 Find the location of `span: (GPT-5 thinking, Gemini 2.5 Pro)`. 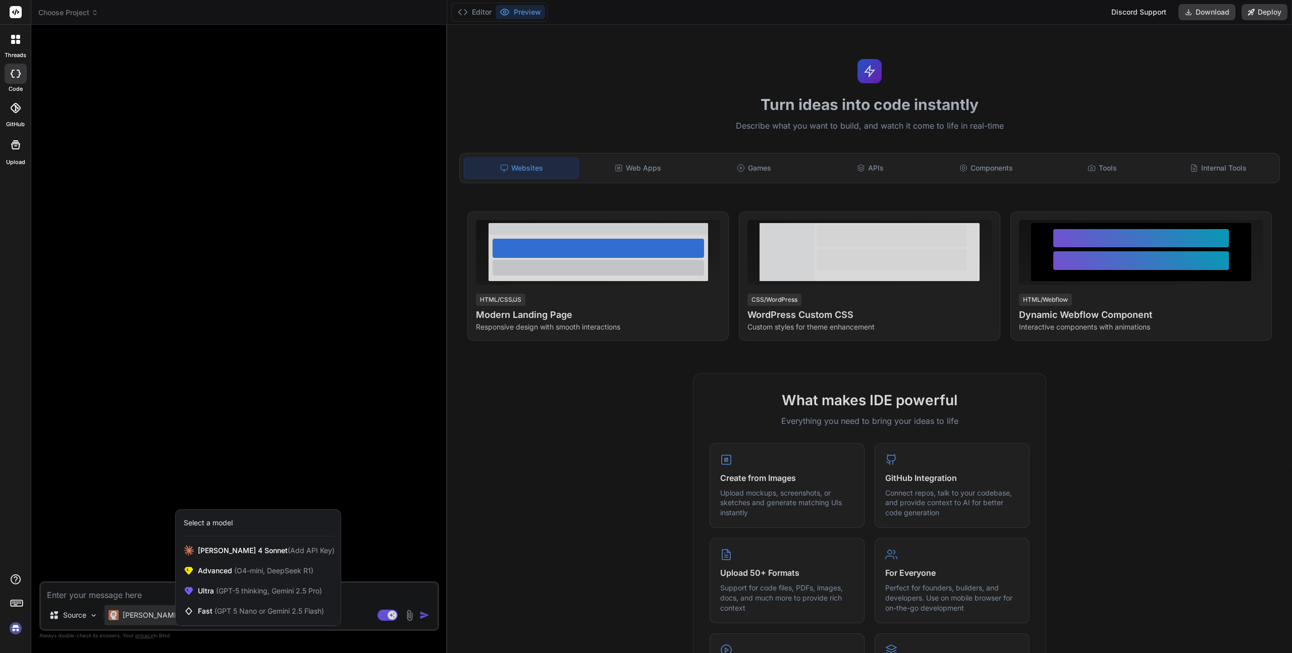

span: (GPT-5 thinking, Gemini 2.5 Pro) is located at coordinates (268, 590).